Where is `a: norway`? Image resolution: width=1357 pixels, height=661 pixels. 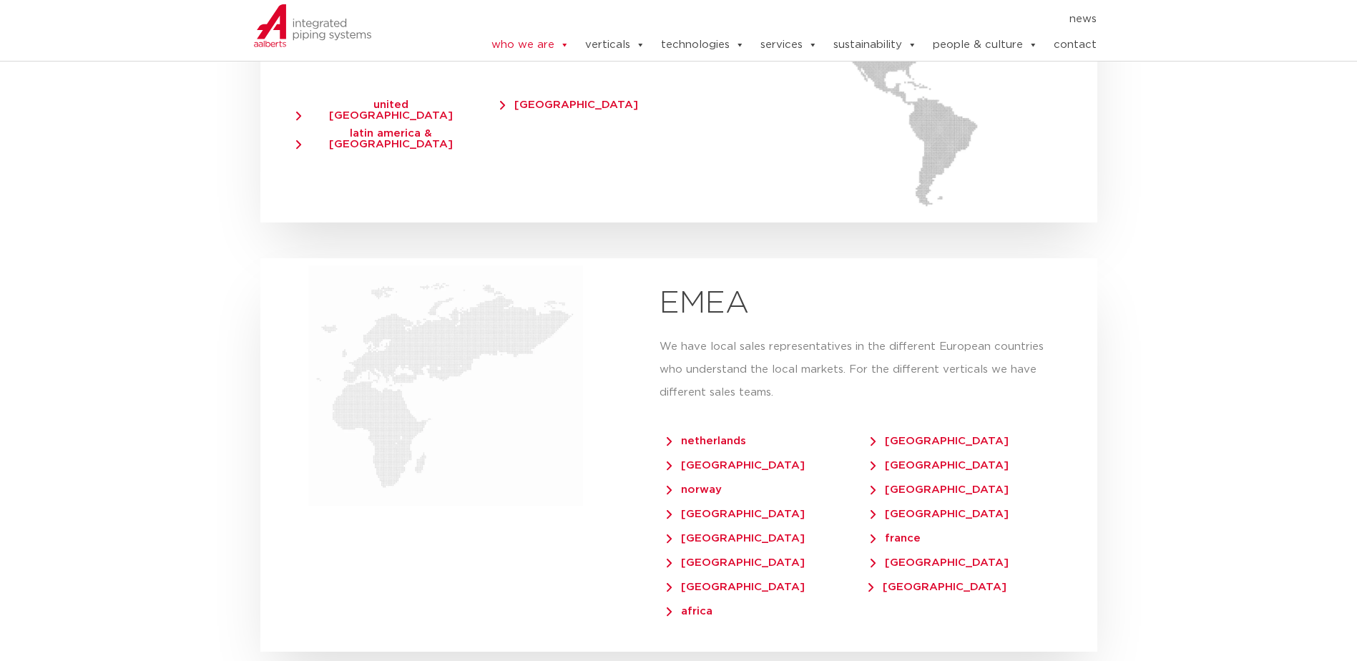
a: norway is located at coordinates (704, 486).